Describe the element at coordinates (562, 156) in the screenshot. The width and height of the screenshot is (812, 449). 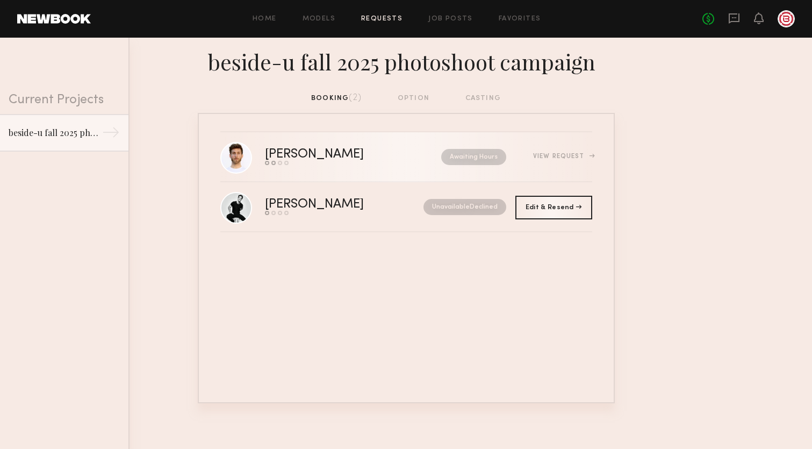
I see `div: View Request` at that location.